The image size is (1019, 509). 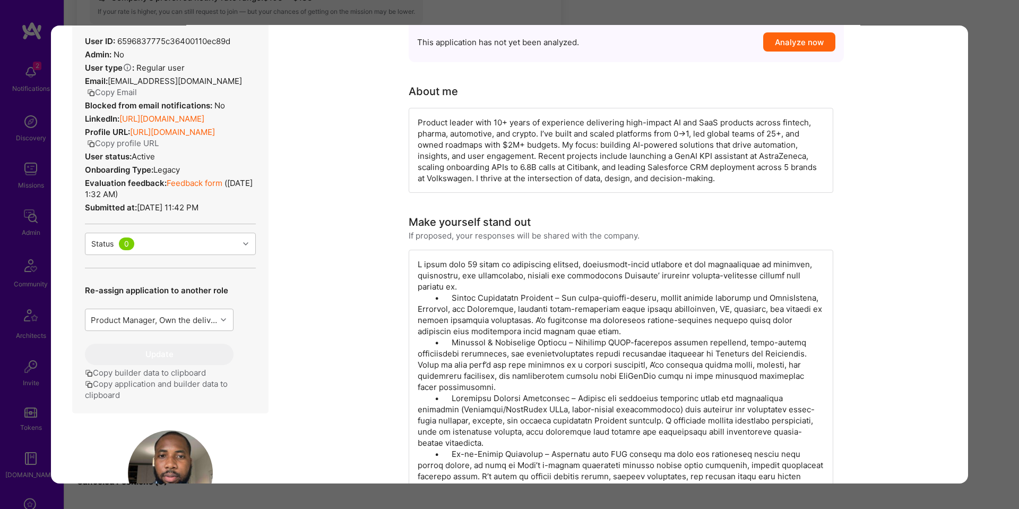 I want to click on strong: Evaluation feedback:, so click(x=126, y=183).